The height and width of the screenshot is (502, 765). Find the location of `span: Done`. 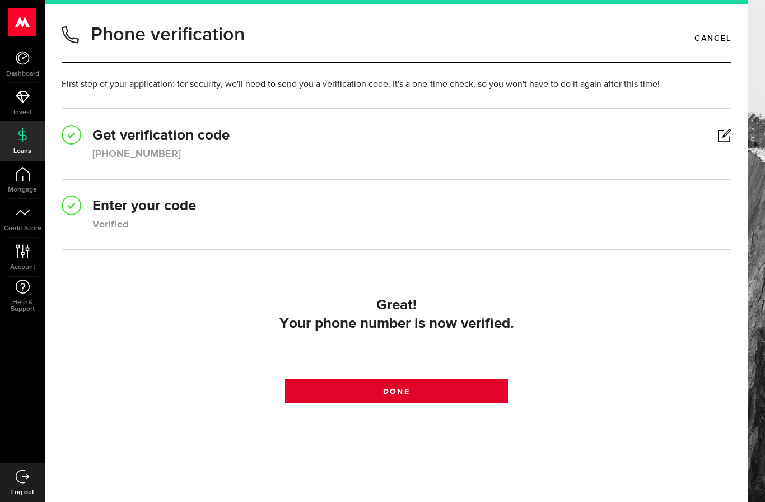

span: Done is located at coordinates (396, 391).